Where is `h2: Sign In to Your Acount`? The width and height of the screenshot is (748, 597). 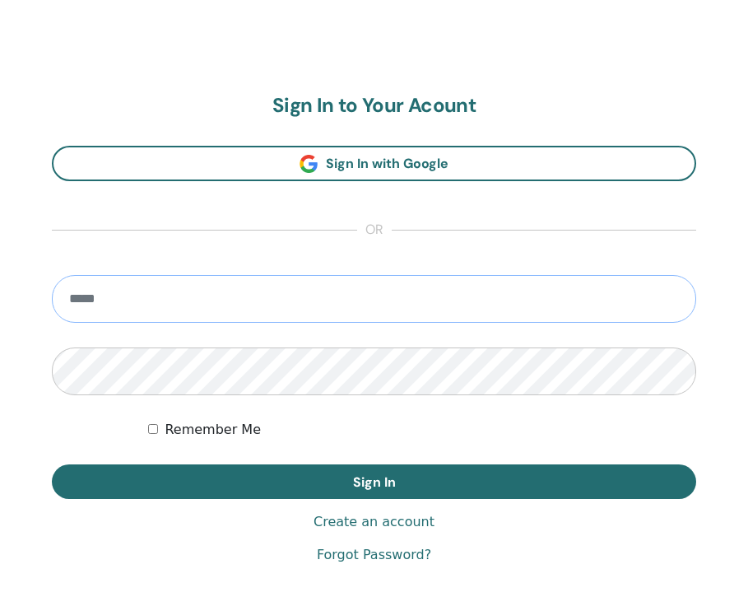 h2: Sign In to Your Acount is located at coordinates (374, 105).